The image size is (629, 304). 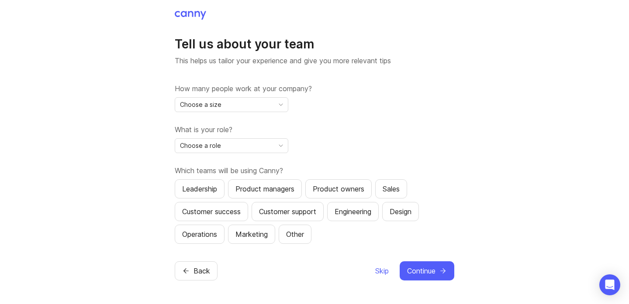 What do you see at coordinates (400, 212) in the screenshot?
I see `div: Design` at bounding box center [400, 212].